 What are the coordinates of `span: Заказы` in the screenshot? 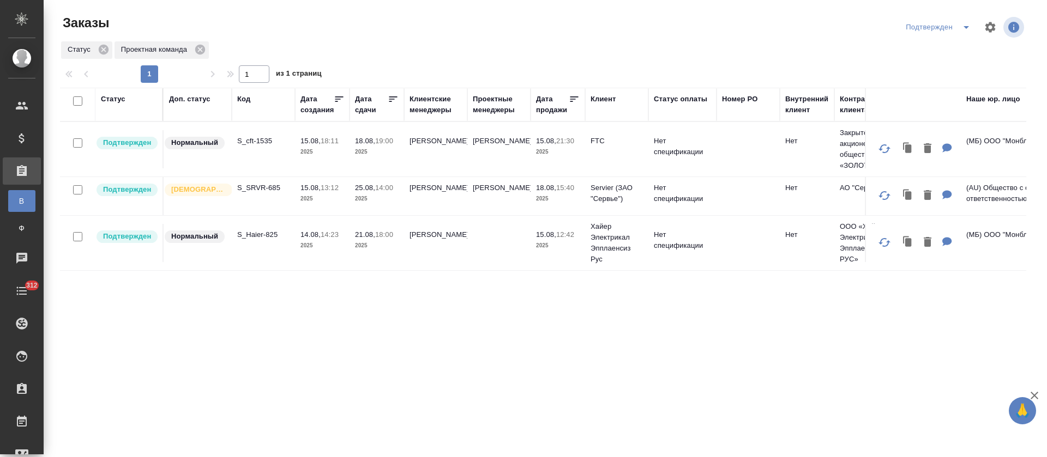 It's located at (85, 23).